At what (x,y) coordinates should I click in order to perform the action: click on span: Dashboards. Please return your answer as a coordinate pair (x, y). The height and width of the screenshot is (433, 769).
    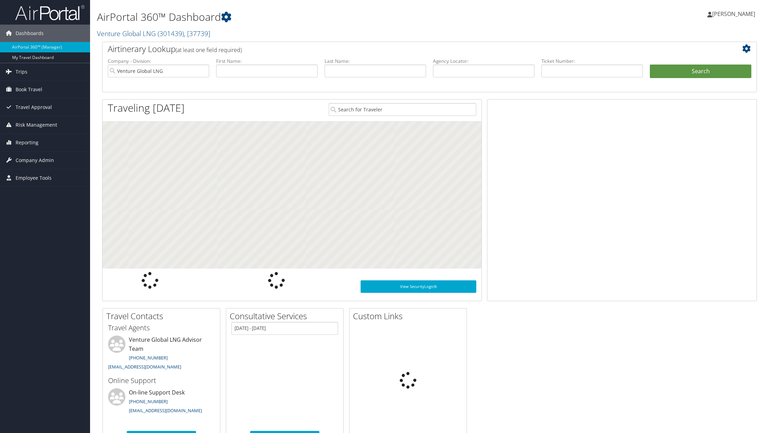
    Looking at the image, I should click on (29, 33).